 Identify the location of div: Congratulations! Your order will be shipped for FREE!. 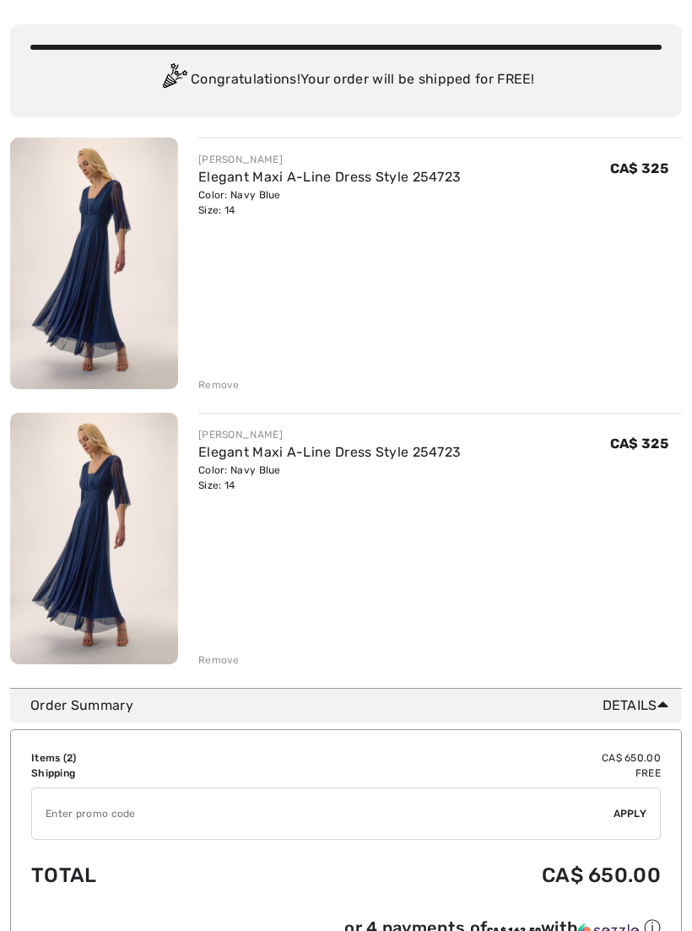
(346, 80).